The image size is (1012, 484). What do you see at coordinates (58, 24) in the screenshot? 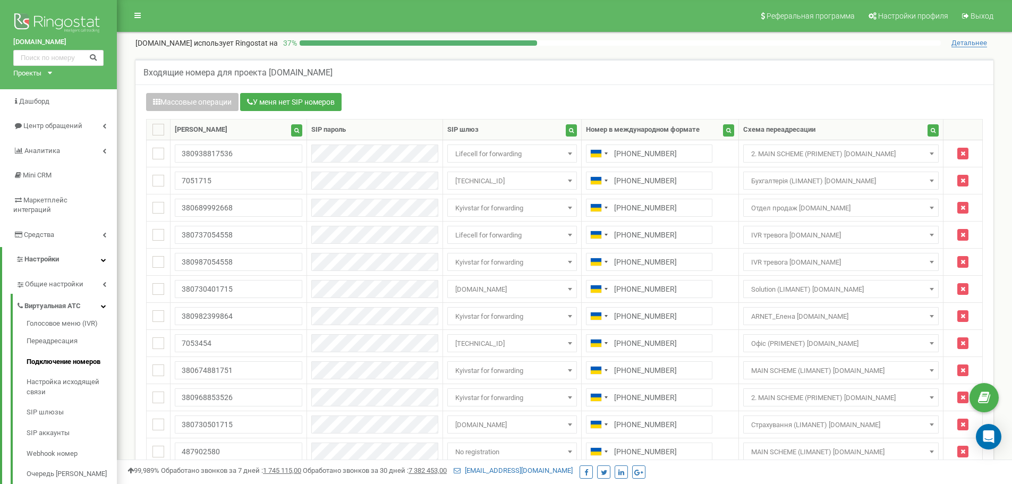
I see `img: Ringostat logo` at bounding box center [58, 24].